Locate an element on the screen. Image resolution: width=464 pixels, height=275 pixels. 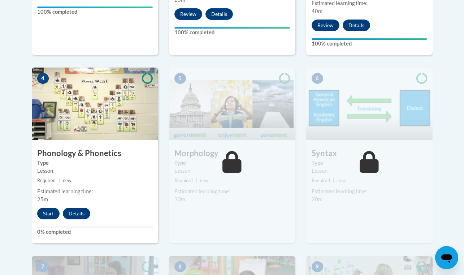
label: 0% completed is located at coordinates (95, 232).